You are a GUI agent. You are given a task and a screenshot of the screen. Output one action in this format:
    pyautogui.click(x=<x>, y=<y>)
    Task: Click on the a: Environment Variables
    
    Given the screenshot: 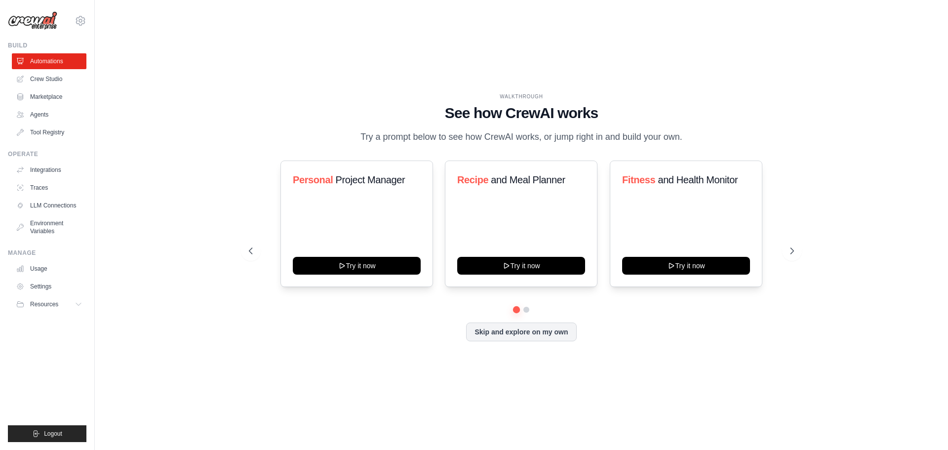 What is the action you would take?
    pyautogui.click(x=49, y=227)
    